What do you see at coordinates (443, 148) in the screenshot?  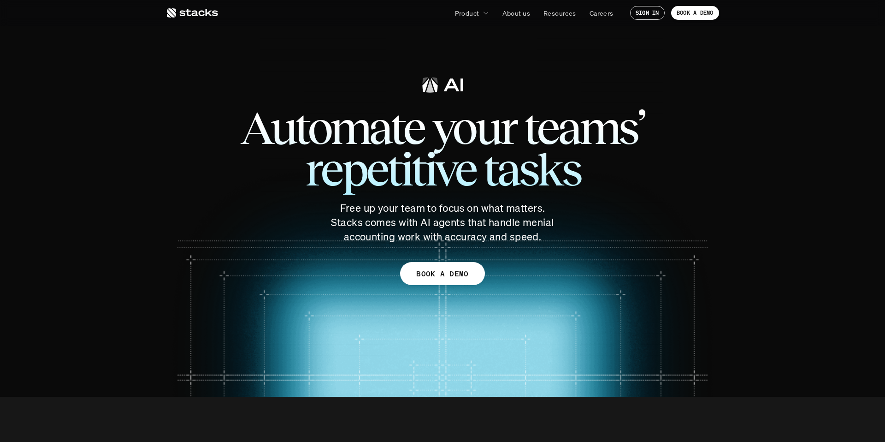 I see `span: Automate your teams’ repetitive tasks` at bounding box center [443, 148].